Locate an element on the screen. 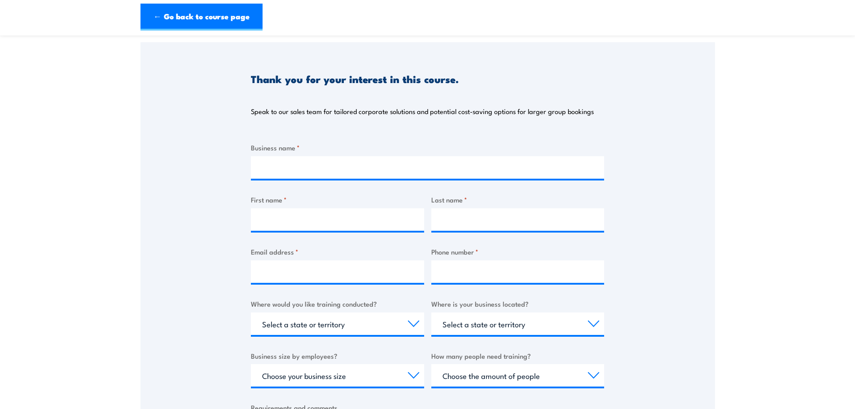 The width and height of the screenshot is (855, 409). h3: Thank you for your interest in this course. is located at coordinates (354, 79).